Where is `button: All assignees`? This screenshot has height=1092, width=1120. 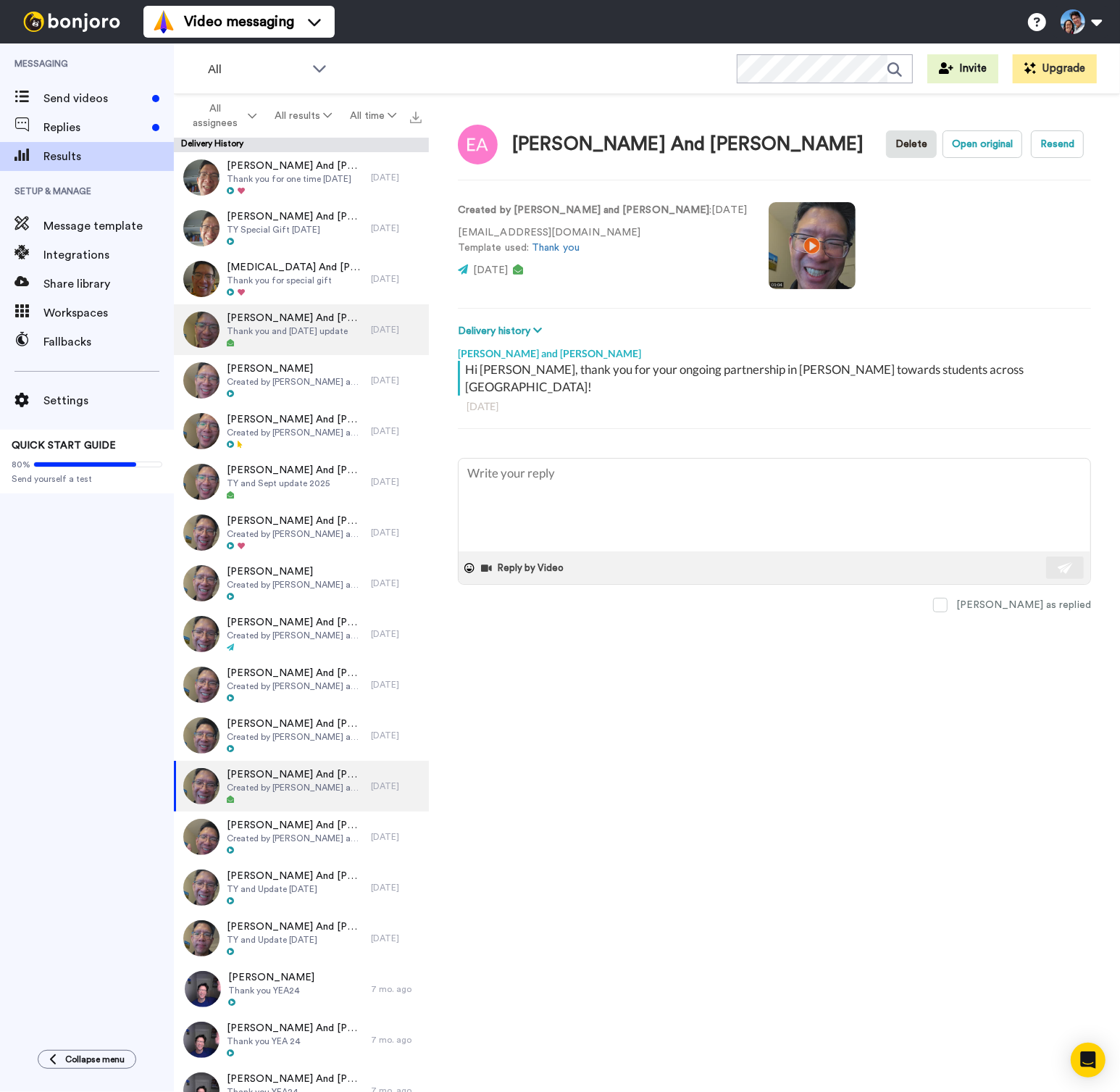 button: All assignees is located at coordinates (221, 116).